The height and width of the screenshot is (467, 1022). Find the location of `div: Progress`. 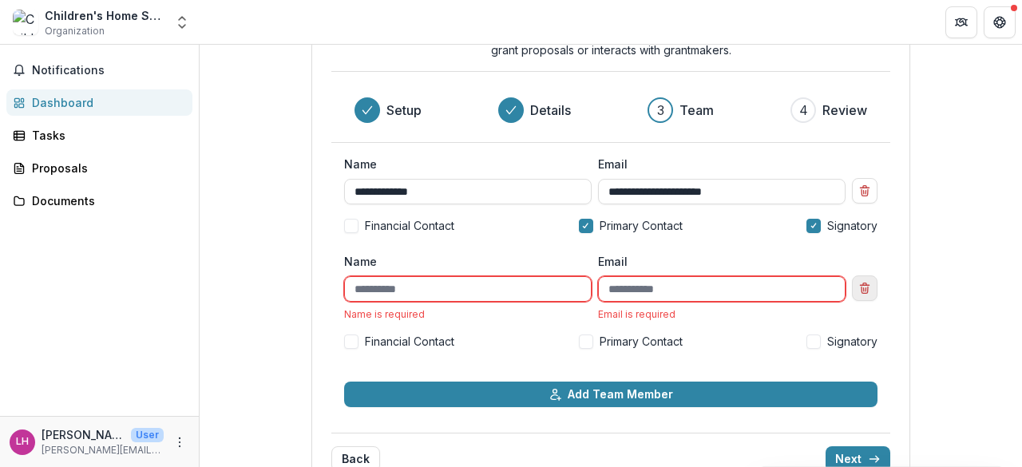

div: Progress is located at coordinates (611, 110).